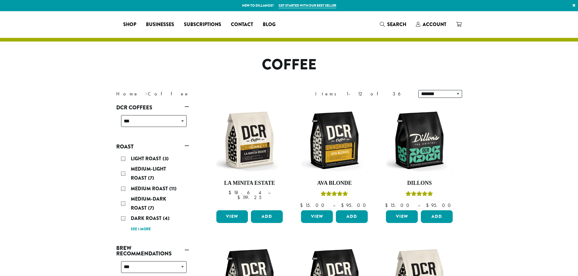  Describe the element at coordinates (202, 25) in the screenshot. I see `span: Subscriptions` at that location.